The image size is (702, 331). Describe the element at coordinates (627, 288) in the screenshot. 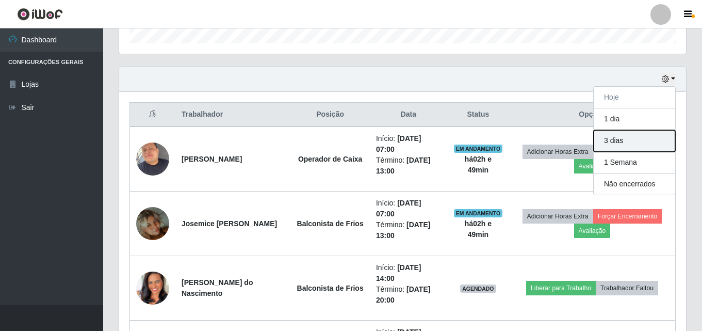

I see `button: Trabalhador Faltou` at that location.